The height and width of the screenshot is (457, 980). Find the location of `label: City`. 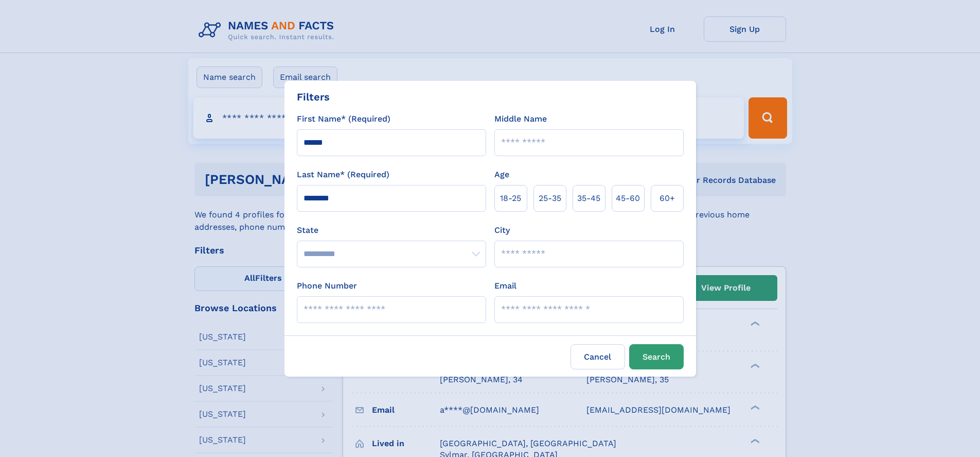

label: City is located at coordinates (502, 230).